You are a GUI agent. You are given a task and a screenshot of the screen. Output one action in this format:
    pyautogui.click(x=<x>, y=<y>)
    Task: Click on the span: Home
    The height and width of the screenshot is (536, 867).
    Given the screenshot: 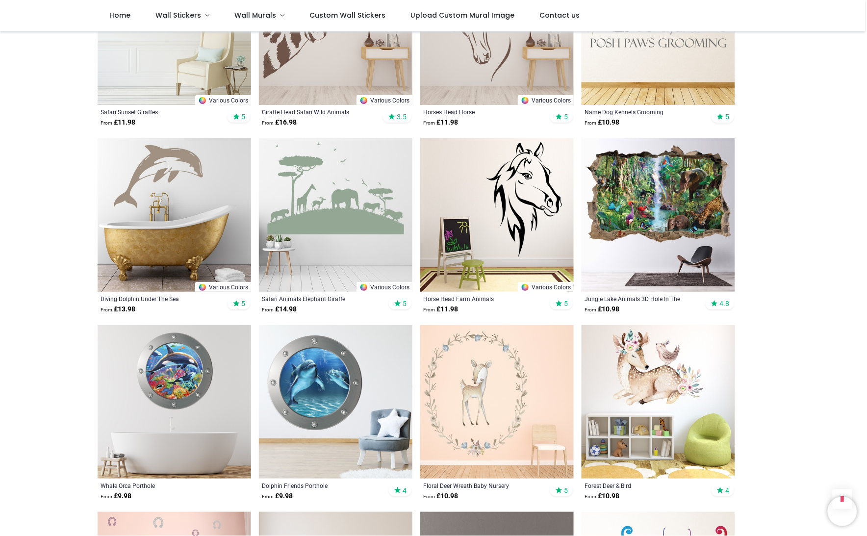 What is the action you would take?
    pyautogui.click(x=120, y=15)
    